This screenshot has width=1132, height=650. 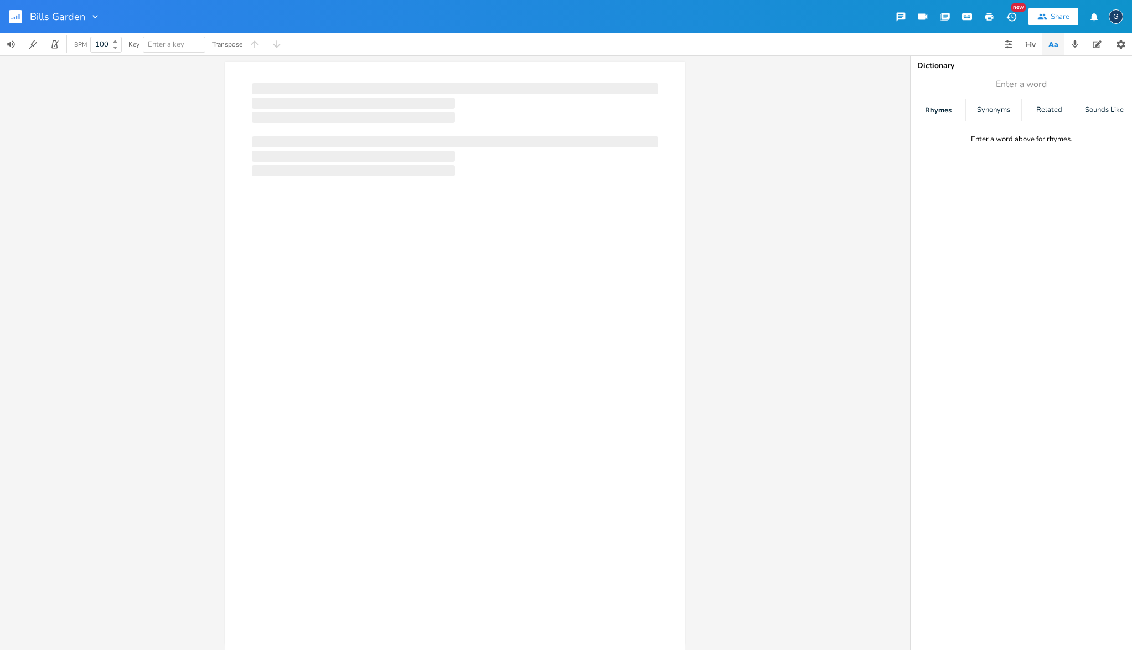 What do you see at coordinates (1060, 17) in the screenshot?
I see `div: Share` at bounding box center [1060, 17].